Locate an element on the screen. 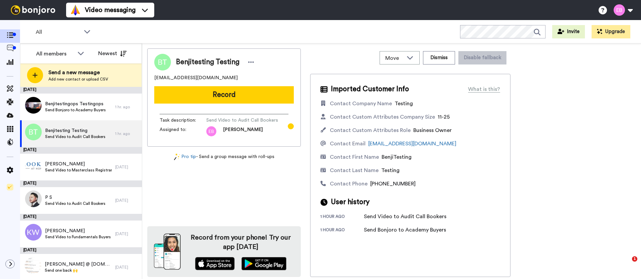 The height and width of the screenshot is (279, 641). div: Send Video to Audit Call Bookers is located at coordinates (405, 216).